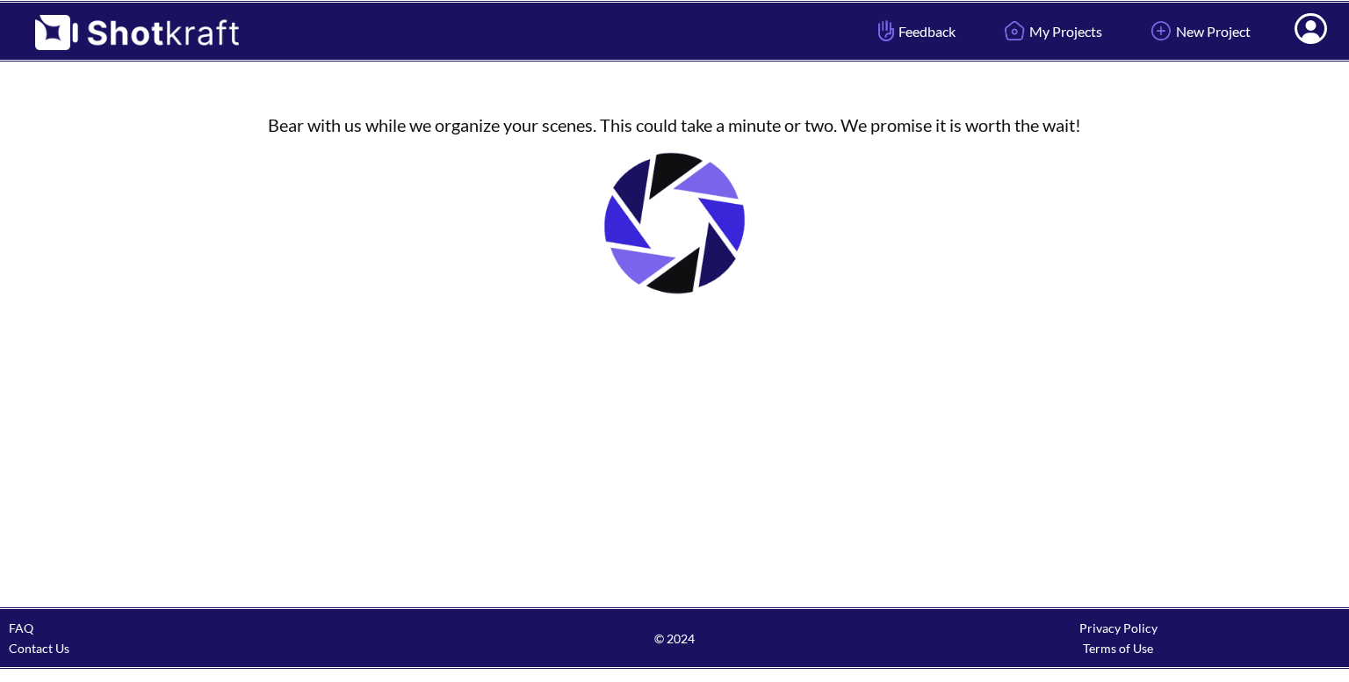 This screenshot has height=682, width=1349. What do you see at coordinates (1198, 31) in the screenshot?
I see `a: New Project` at bounding box center [1198, 31].